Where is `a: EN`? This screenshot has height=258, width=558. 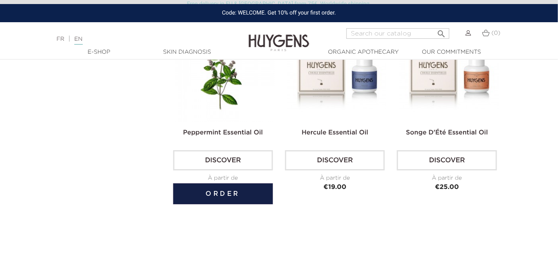
a: EN is located at coordinates (78, 40).